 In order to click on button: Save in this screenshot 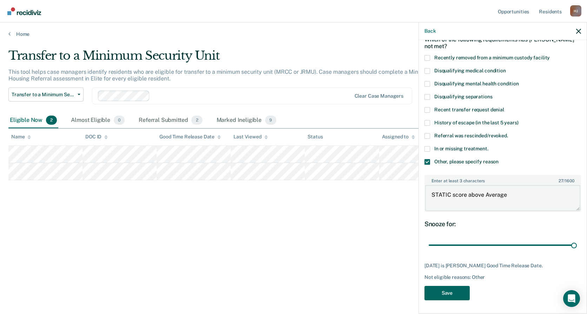, I will do `click(447, 293)`.